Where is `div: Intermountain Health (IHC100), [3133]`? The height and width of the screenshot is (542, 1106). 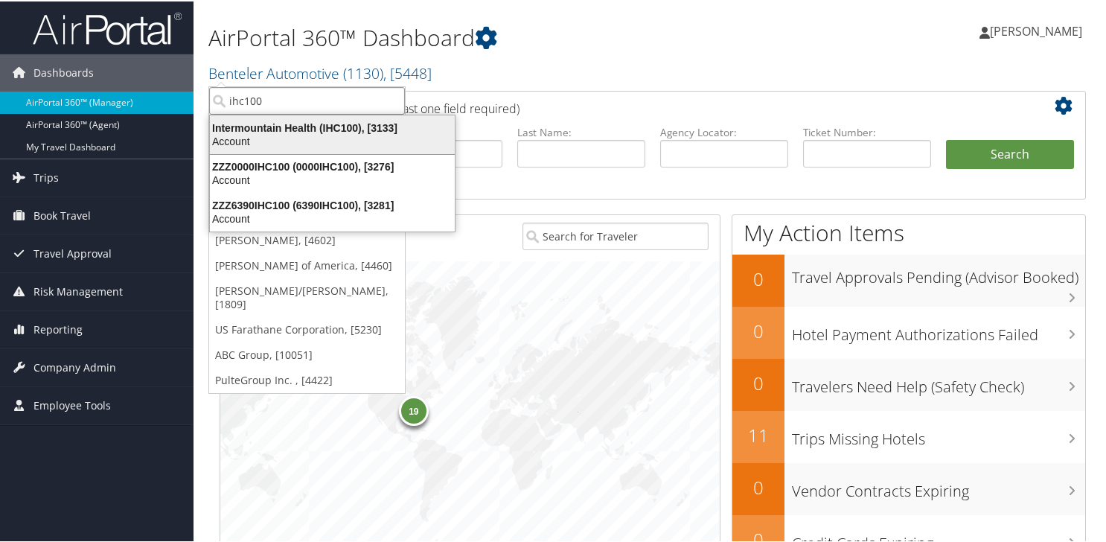 div: Intermountain Health (IHC100), [3133] is located at coordinates (332, 127).